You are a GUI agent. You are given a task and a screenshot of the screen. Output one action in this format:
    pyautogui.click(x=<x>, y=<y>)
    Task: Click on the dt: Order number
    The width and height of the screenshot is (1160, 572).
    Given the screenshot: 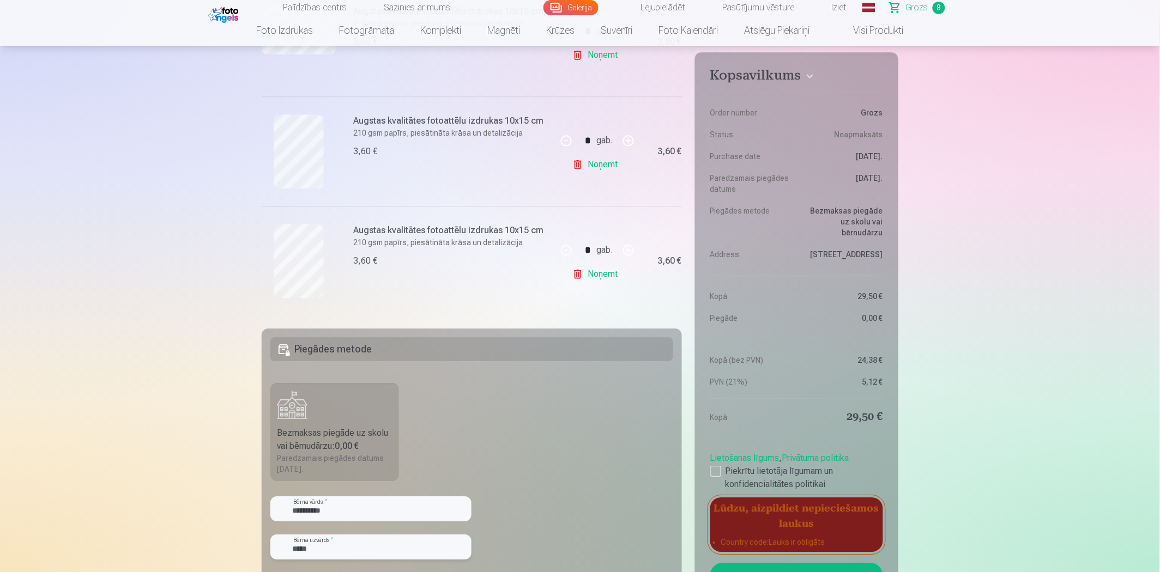 What is the action you would take?
    pyautogui.click(x=751, y=113)
    